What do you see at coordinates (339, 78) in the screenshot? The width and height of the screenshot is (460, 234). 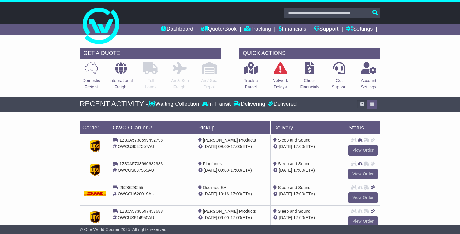 I see `a: GetSupport` at bounding box center [339, 78].